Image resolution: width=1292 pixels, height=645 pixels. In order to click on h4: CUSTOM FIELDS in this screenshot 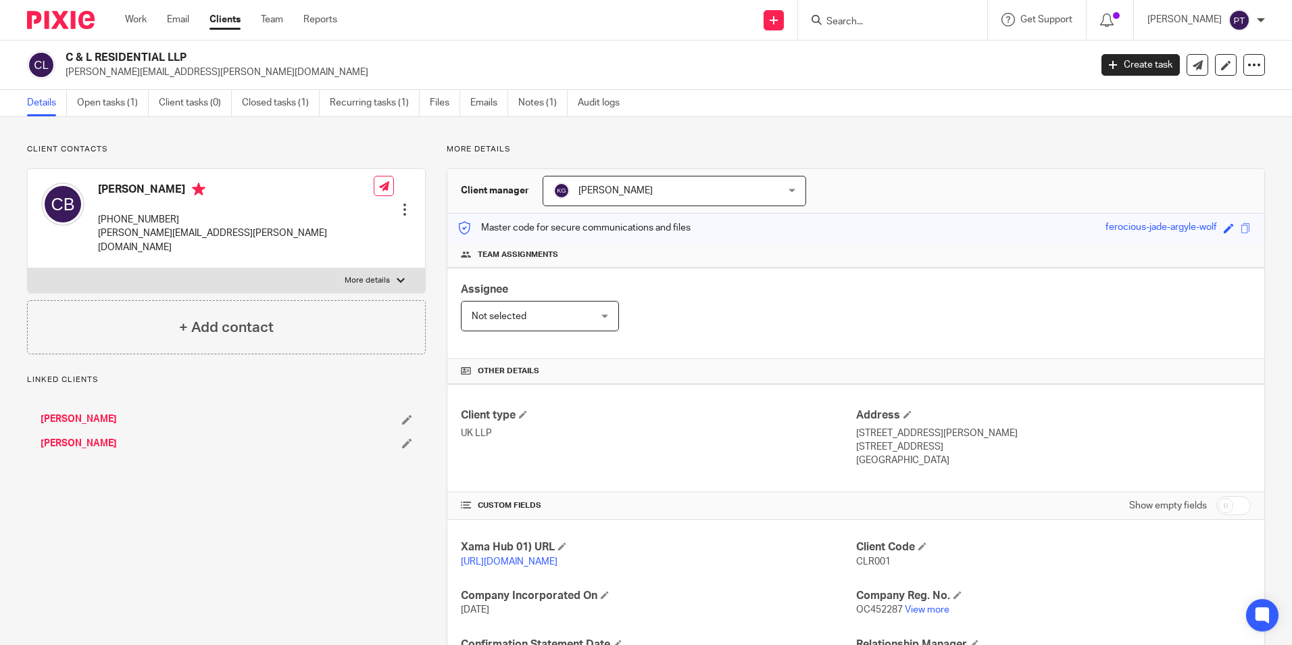, I will do `click(658, 506)`.